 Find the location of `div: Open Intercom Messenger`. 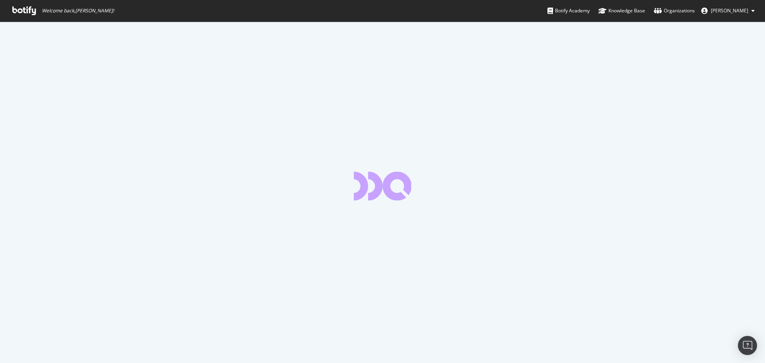

div: Open Intercom Messenger is located at coordinates (748, 346).